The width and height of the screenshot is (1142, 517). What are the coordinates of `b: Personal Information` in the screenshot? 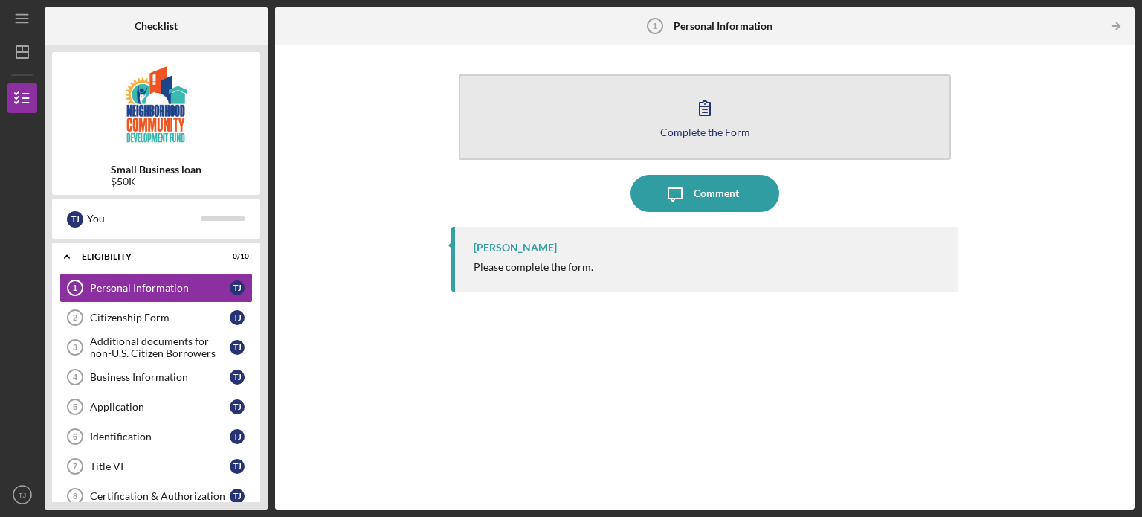 It's located at (723, 26).